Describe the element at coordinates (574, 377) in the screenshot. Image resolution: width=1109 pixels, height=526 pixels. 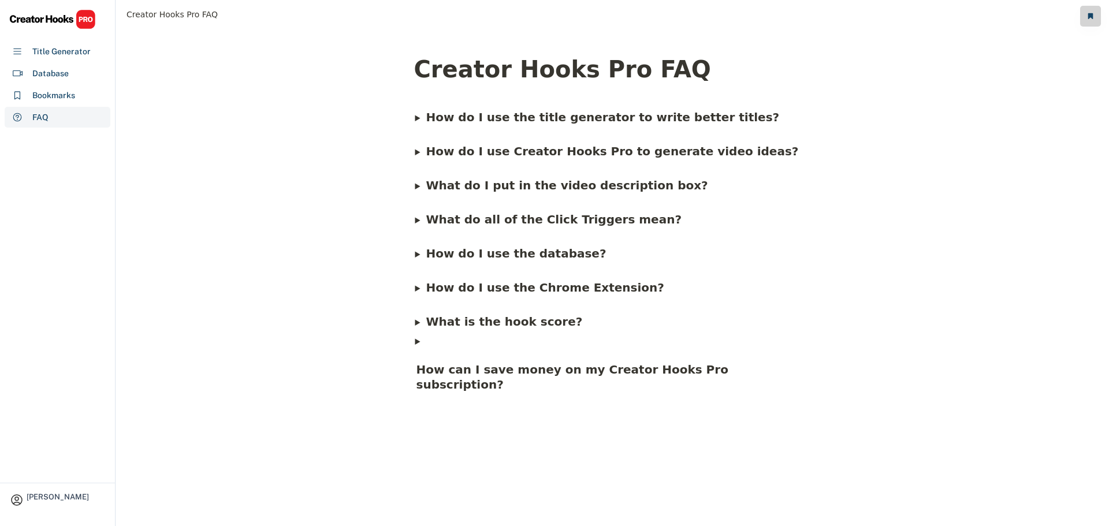
I see `b: How can I save money on my Creator Hooks Pro subscription?` at that location.